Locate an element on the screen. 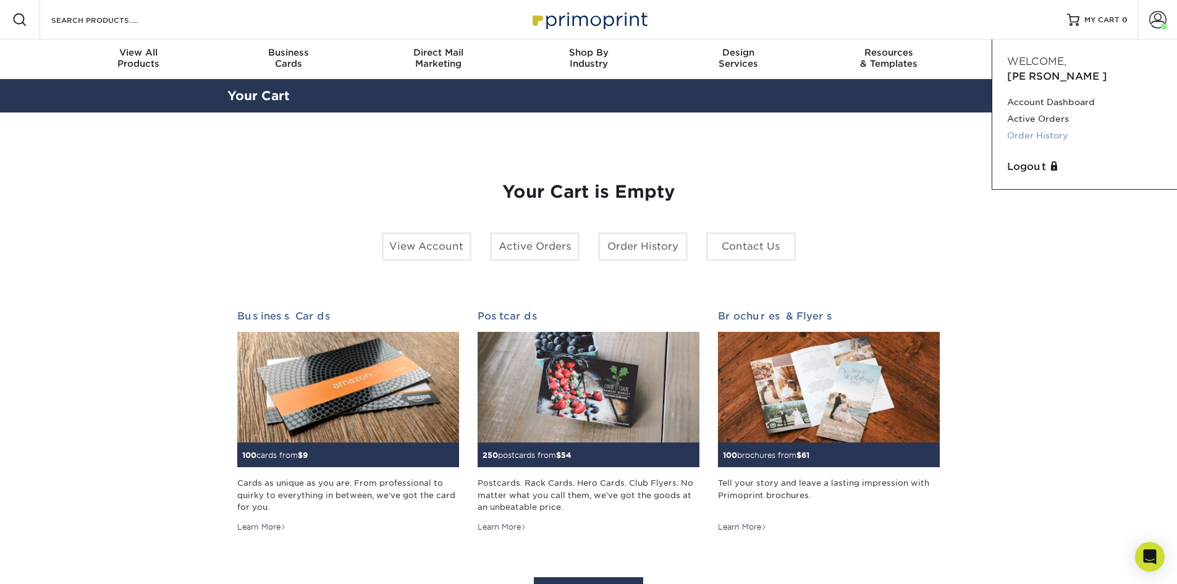 Image resolution: width=1177 pixels, height=584 pixels. div: & Templates is located at coordinates (889, 58).